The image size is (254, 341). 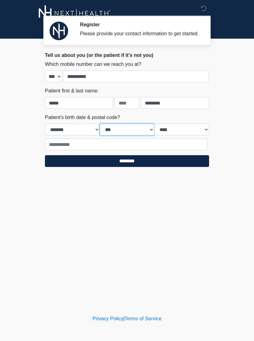 I want to click on a: Privacy Policy, so click(x=108, y=319).